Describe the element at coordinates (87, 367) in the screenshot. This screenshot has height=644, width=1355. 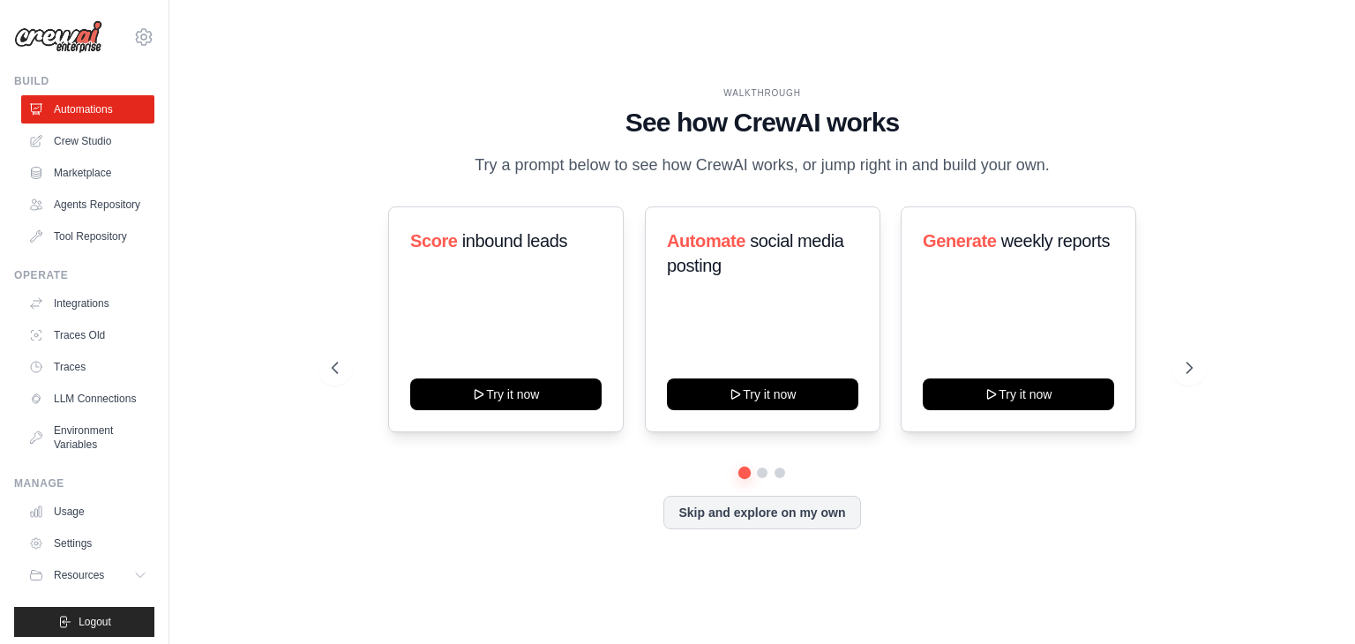
I see `a: Traces` at that location.